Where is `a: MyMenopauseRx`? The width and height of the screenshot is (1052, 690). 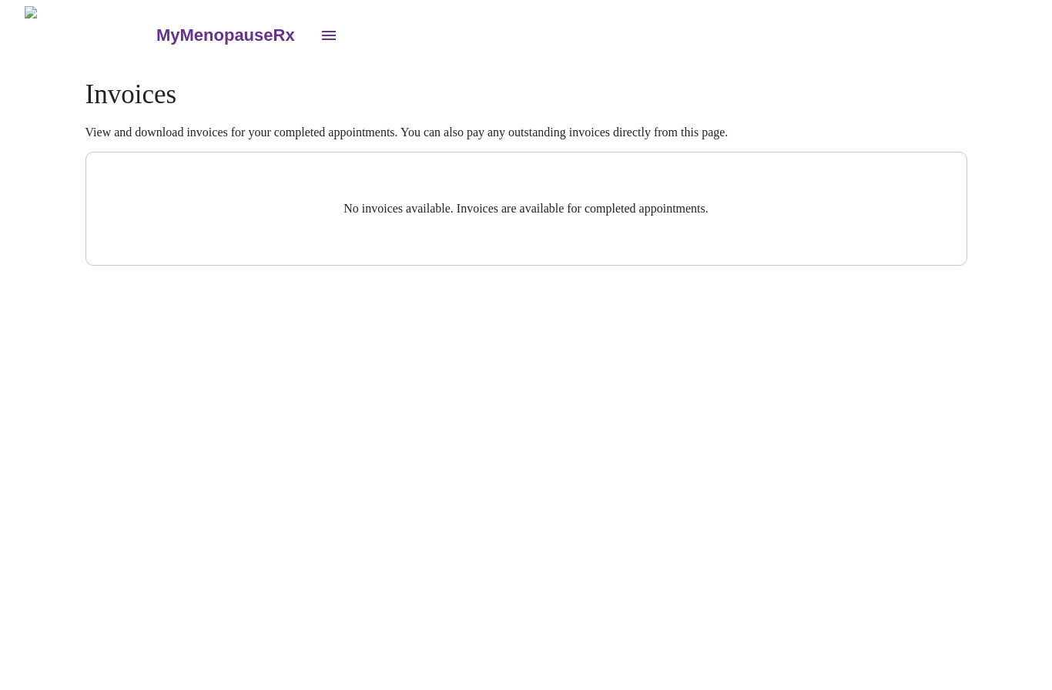
a: MyMenopauseRx is located at coordinates (232, 35).